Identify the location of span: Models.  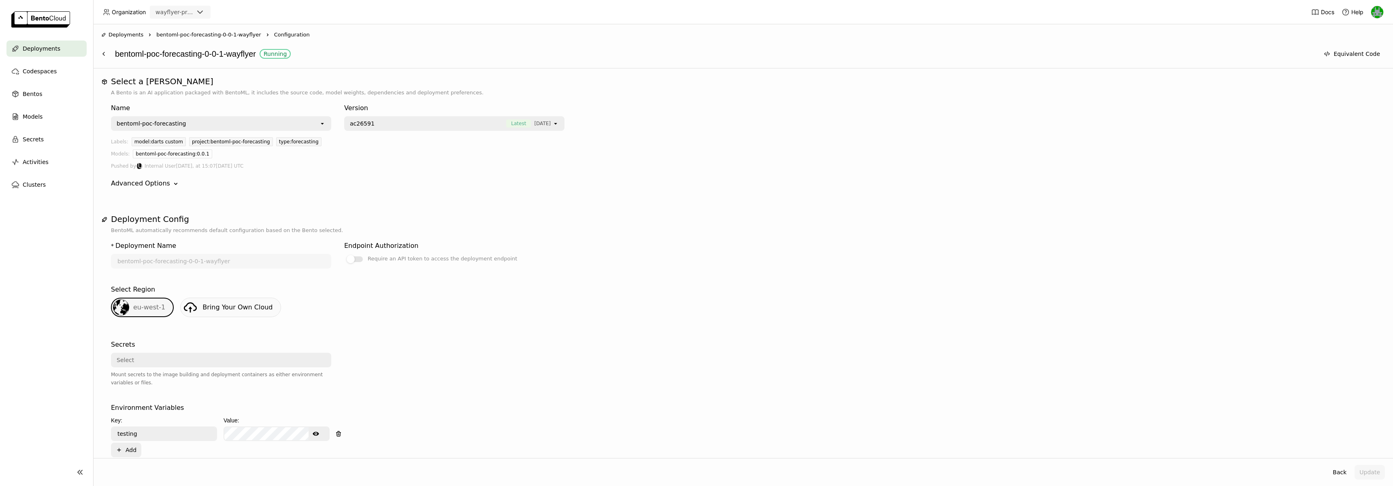
(32, 117).